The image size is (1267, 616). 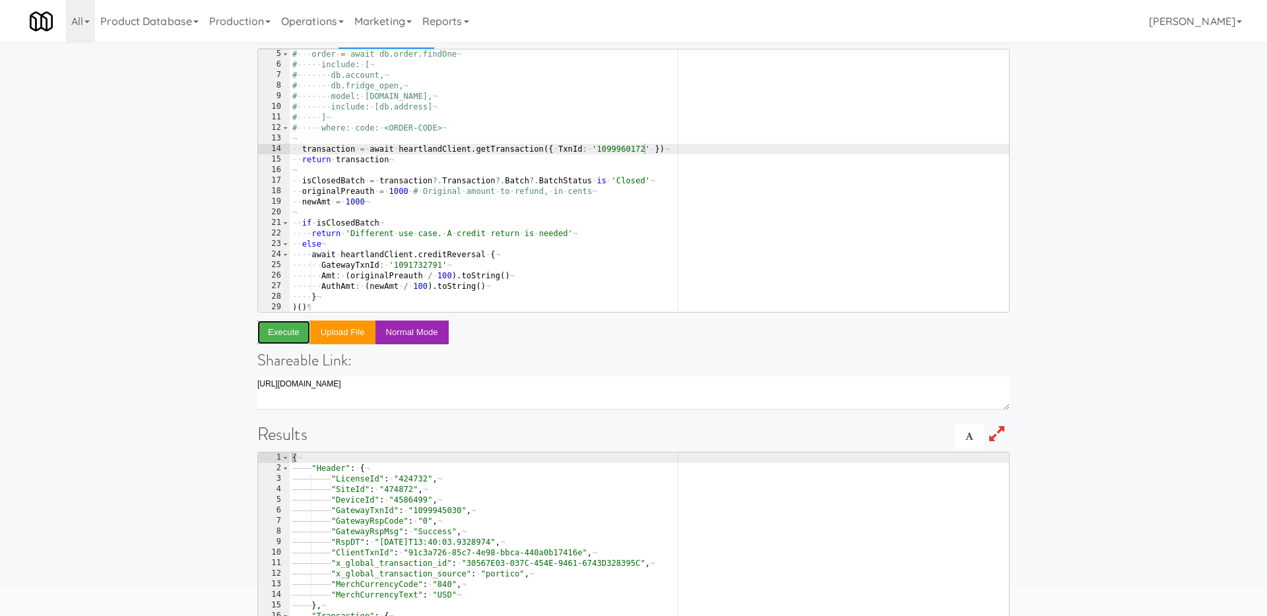 What do you see at coordinates (274, 202) in the screenshot?
I see `div: 19` at bounding box center [274, 202].